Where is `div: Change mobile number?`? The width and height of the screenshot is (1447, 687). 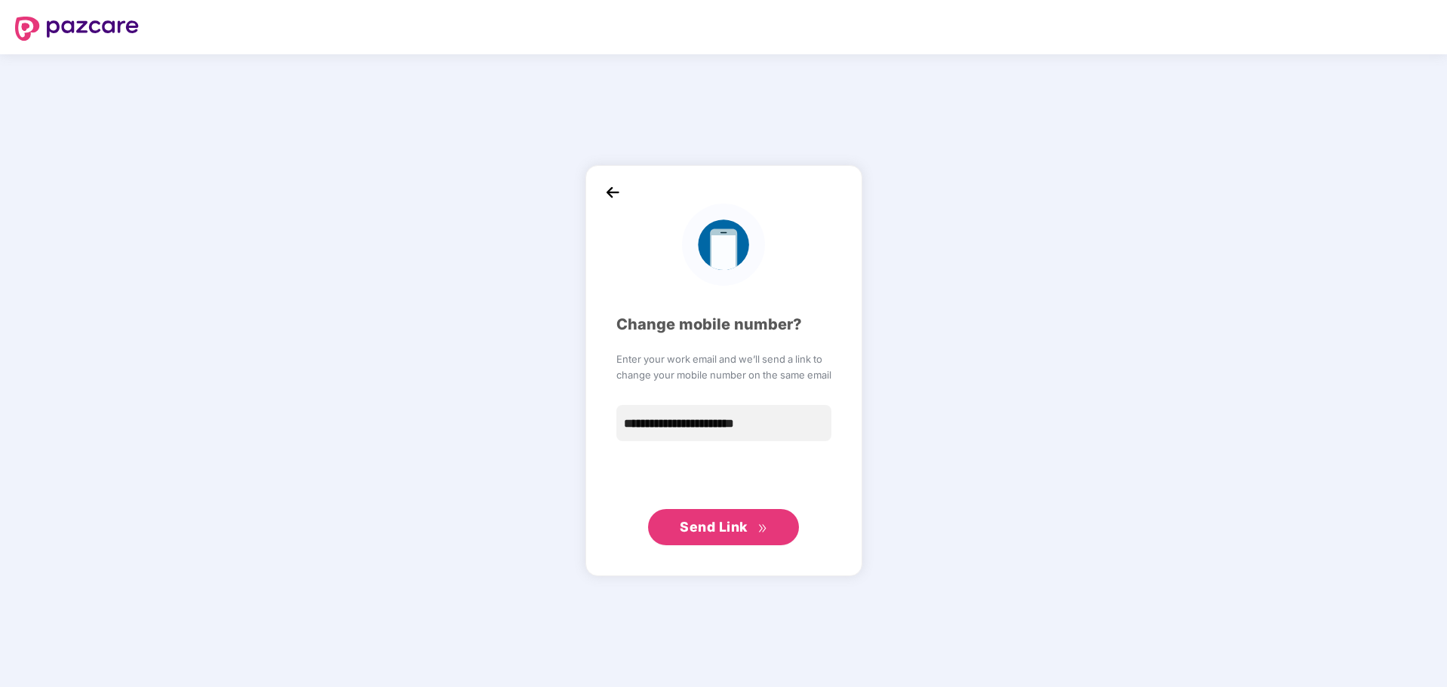 div: Change mobile number? is located at coordinates (723, 324).